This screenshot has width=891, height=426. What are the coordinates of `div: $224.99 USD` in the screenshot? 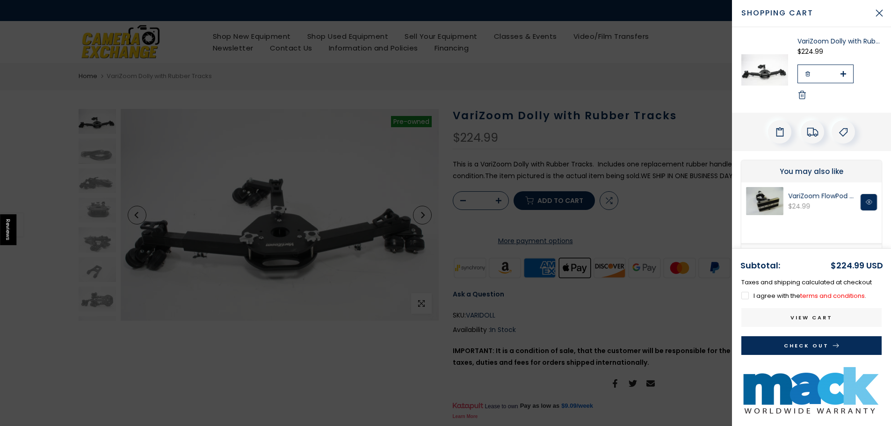 It's located at (857, 266).